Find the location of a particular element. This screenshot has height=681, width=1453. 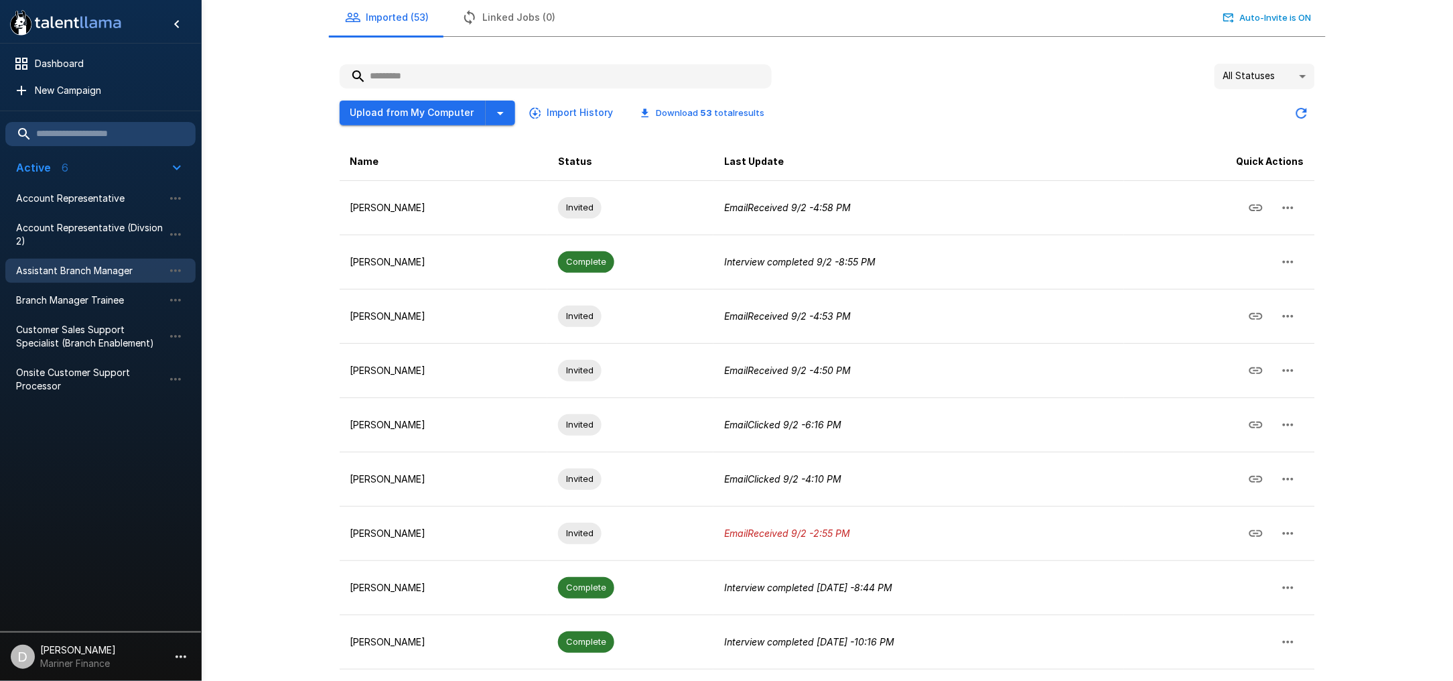

i: Email Received 9/2 - 4:58 PM is located at coordinates (787, 207).